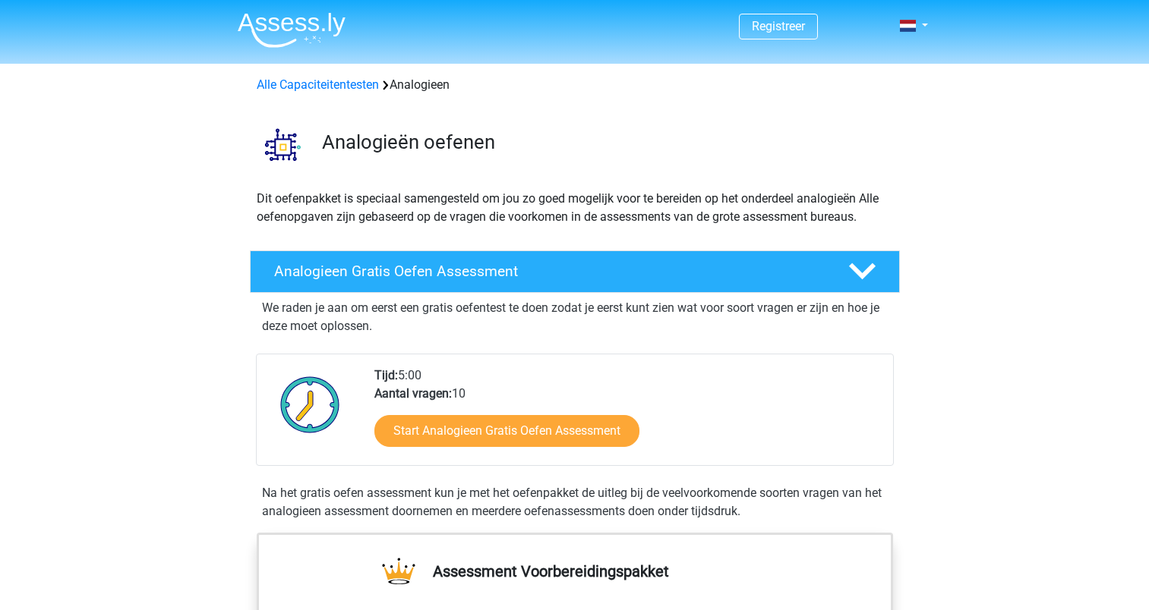 Image resolution: width=1149 pixels, height=610 pixels. What do you see at coordinates (575, 85) in the screenshot?
I see `div: Analogieen` at bounding box center [575, 85].